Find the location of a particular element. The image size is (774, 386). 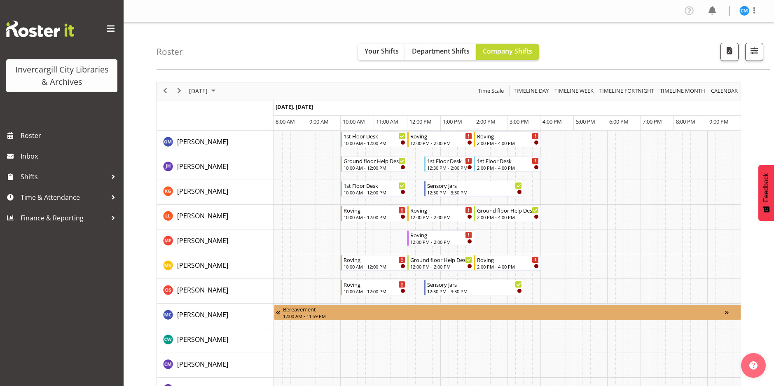

button: Download a PDF of the roster for the current day is located at coordinates (730, 52).